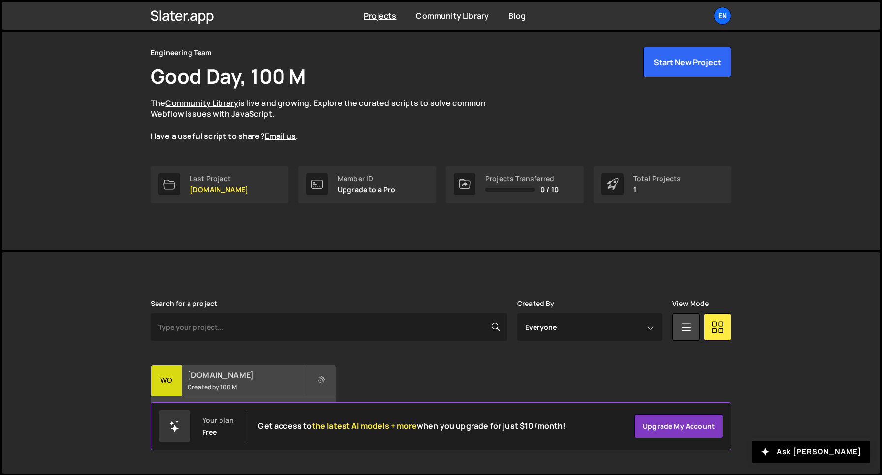  Describe the element at coordinates (517, 16) in the screenshot. I see `a: Blog` at that location.